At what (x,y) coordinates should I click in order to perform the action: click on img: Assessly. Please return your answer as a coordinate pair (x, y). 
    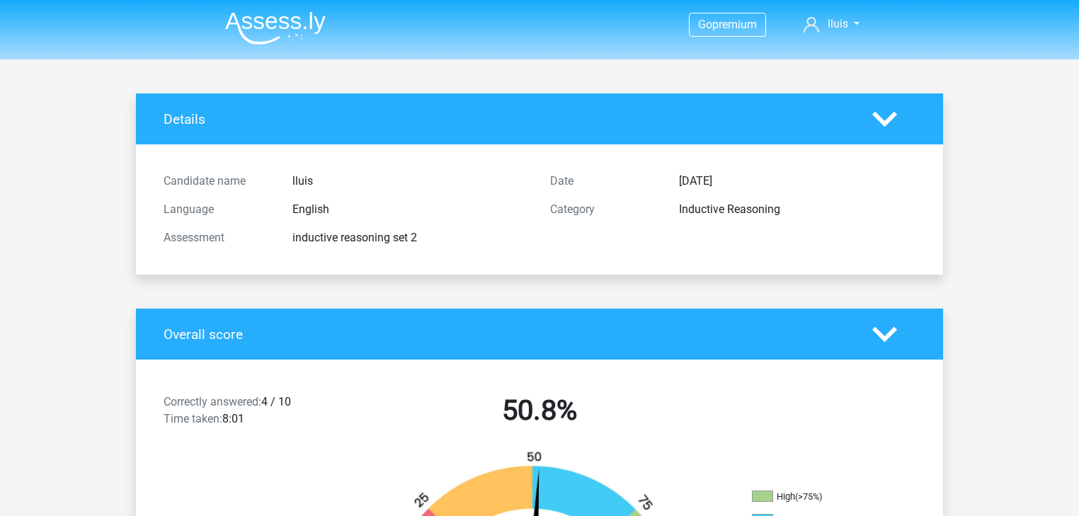
    Looking at the image, I should click on (275, 28).